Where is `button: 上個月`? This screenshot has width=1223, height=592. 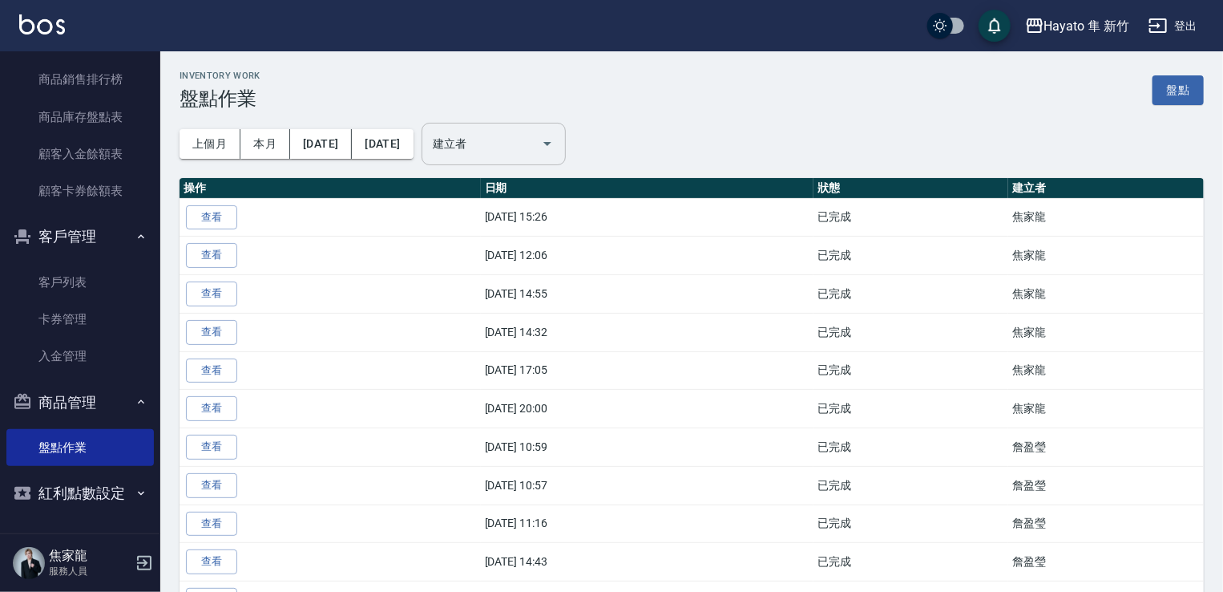 button: 上個月 is located at coordinates (210, 144).